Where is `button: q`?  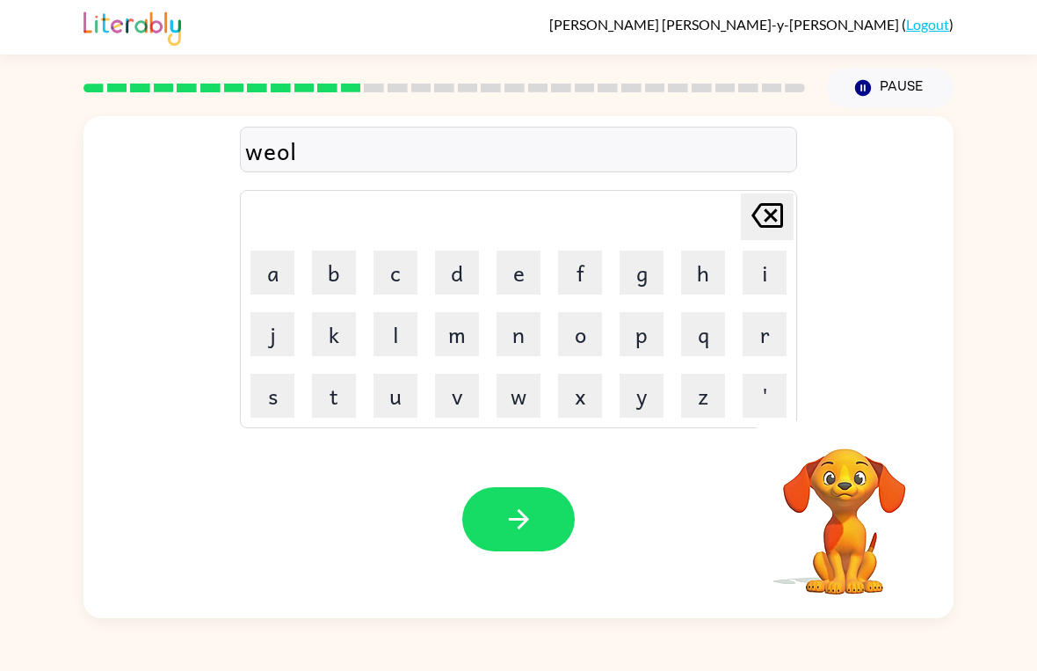
button: q is located at coordinates (703, 334).